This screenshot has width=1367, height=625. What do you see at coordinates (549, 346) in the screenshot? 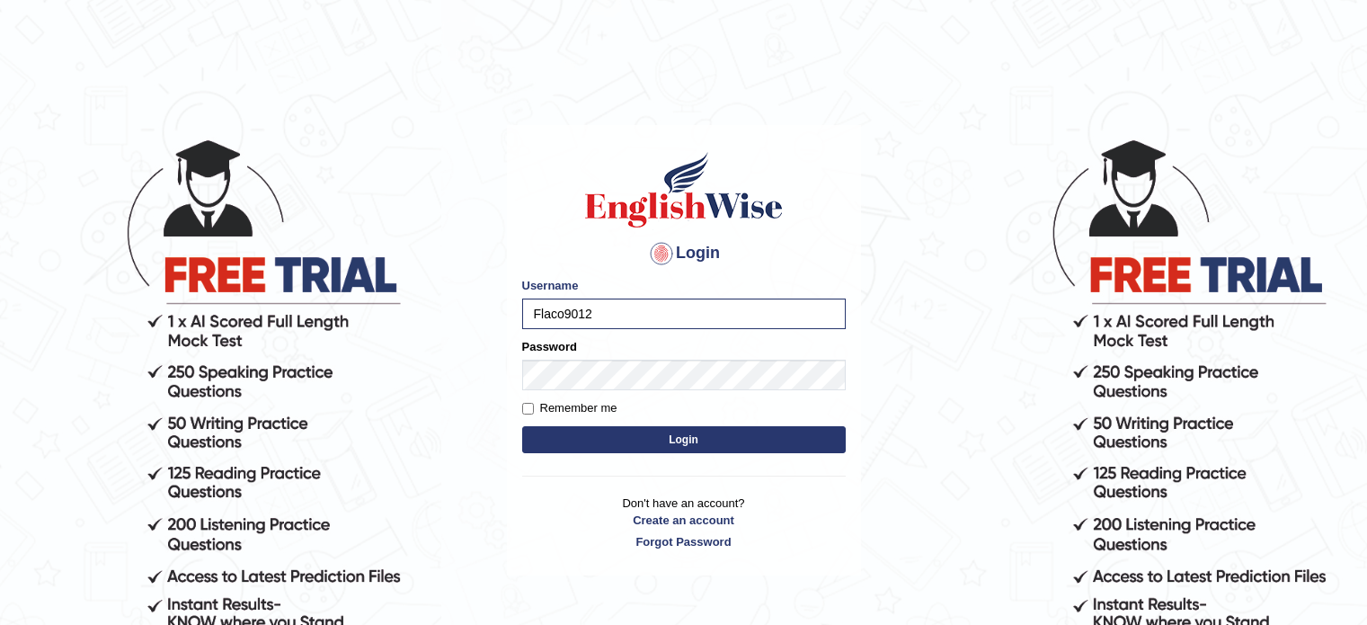
I see `label: Password` at bounding box center [549, 346].